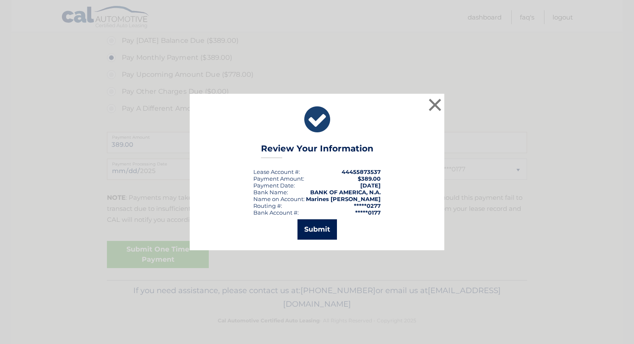 This screenshot has height=344, width=634. Describe the element at coordinates (277, 172) in the screenshot. I see `div: Lease Account #:` at that location.